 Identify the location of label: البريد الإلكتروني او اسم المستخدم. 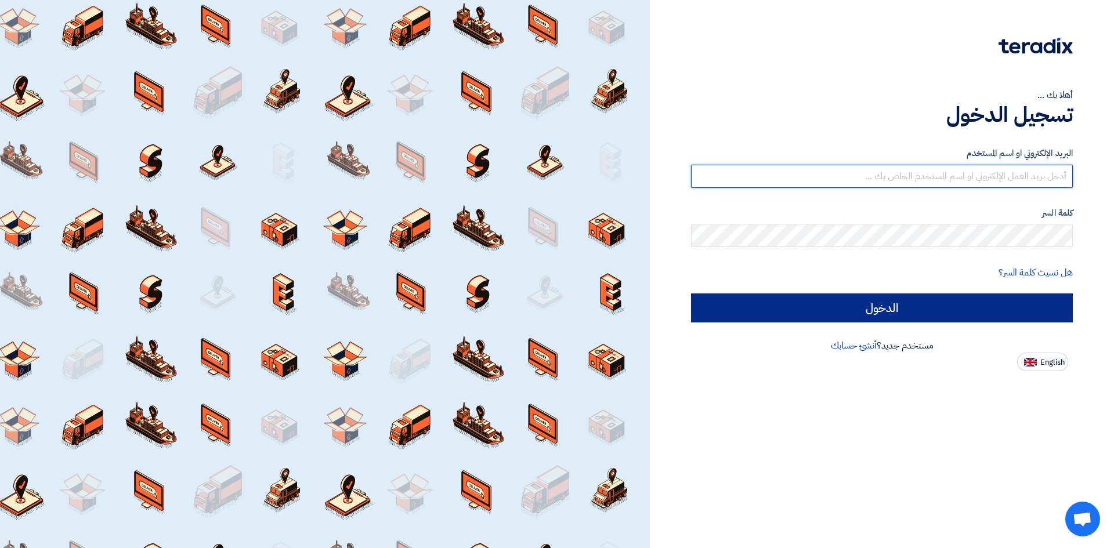
(882, 153).